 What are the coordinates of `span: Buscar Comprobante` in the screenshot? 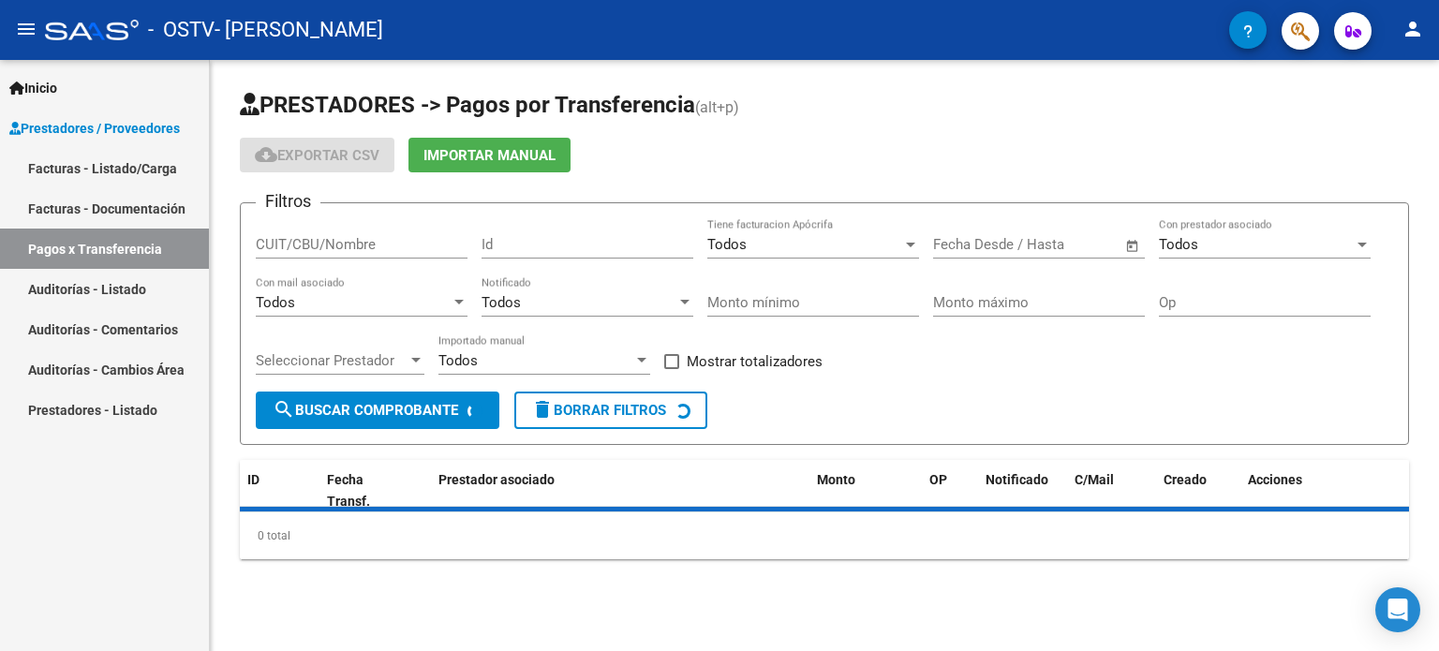 It's located at (365, 410).